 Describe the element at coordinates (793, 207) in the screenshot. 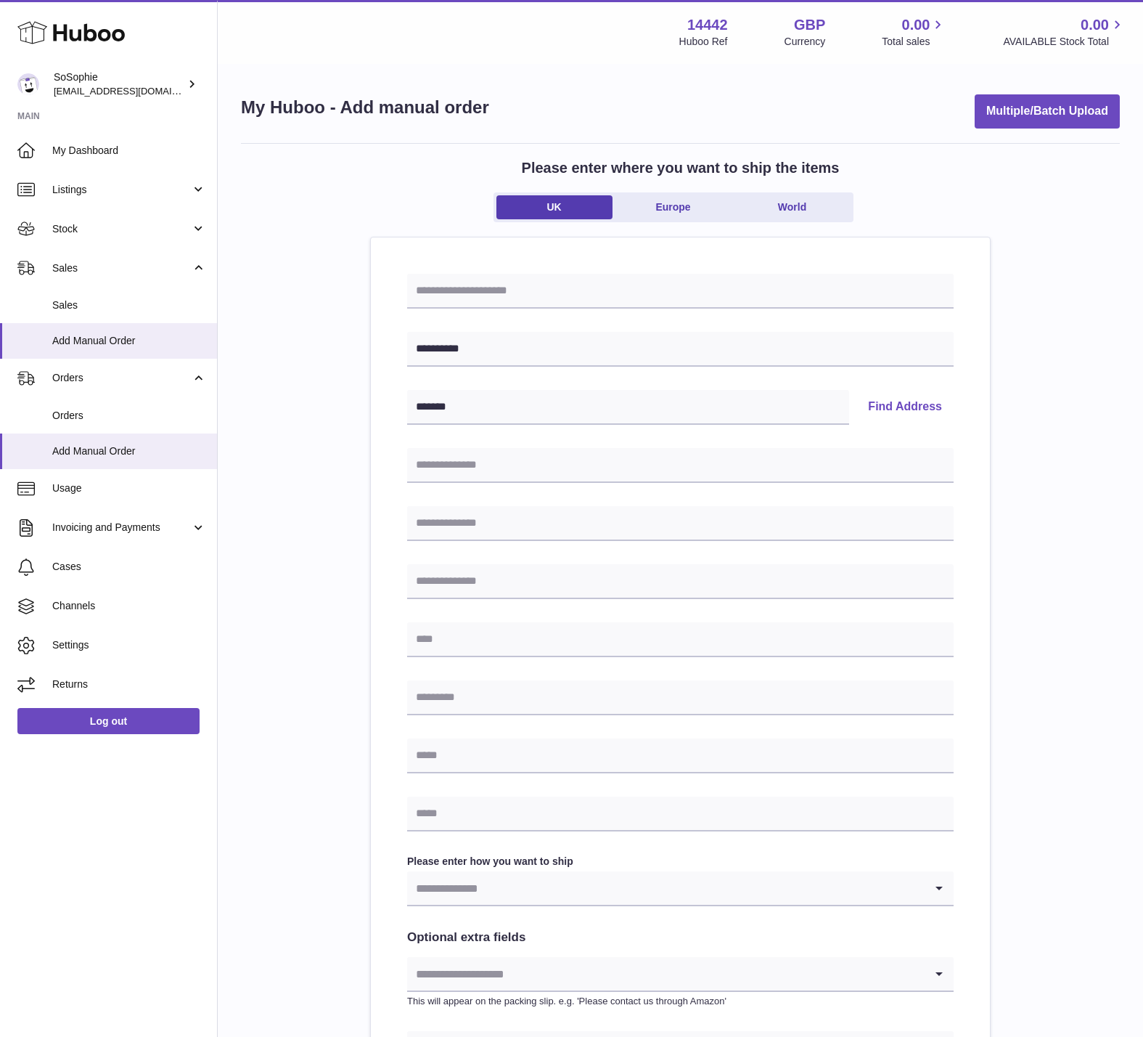

I see `a: World` at that location.